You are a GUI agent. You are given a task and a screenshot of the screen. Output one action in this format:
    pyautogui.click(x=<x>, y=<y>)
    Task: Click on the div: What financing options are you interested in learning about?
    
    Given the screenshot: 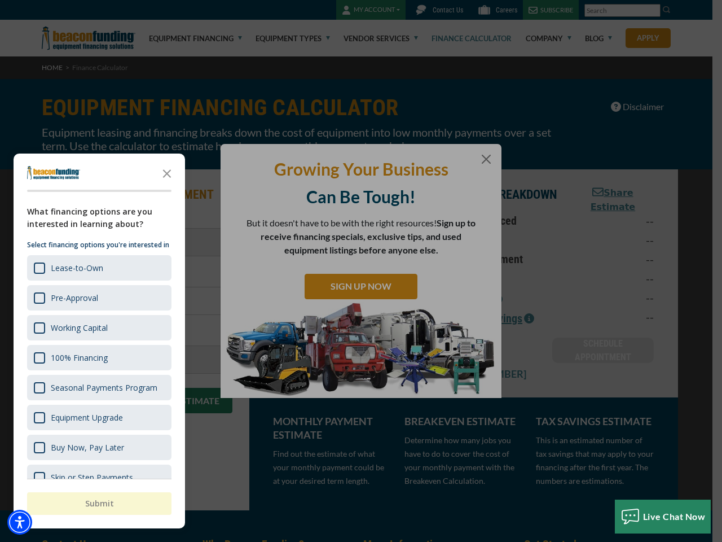 What is the action you would take?
    pyautogui.click(x=99, y=218)
    